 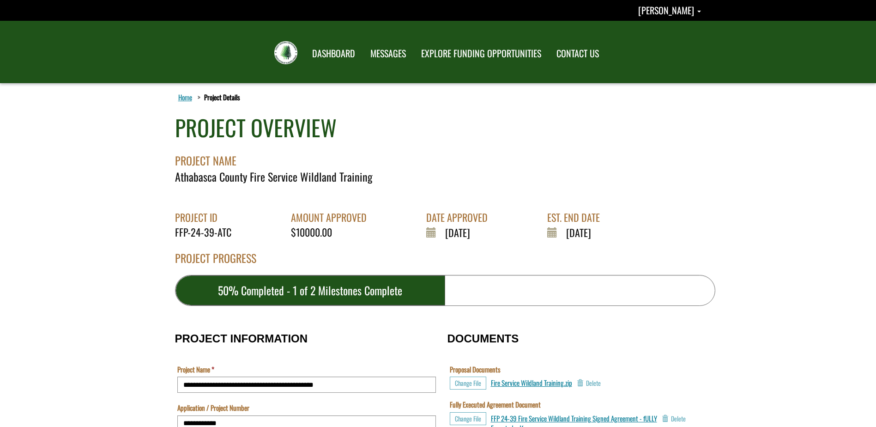 I want to click on a: DASHBOARD, so click(x=333, y=54).